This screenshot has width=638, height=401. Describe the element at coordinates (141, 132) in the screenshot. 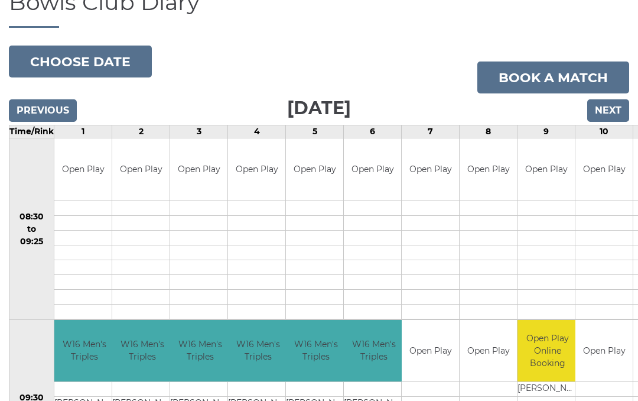

I see `td: 2` at that location.